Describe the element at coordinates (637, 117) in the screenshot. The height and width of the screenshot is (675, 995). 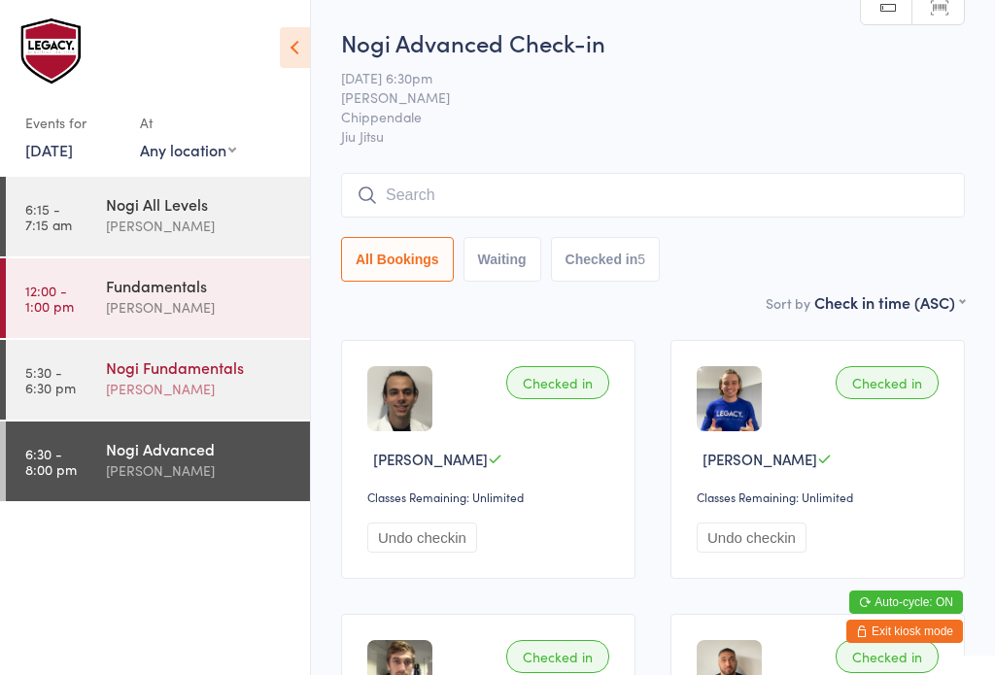
I see `span: Chippendale` at that location.